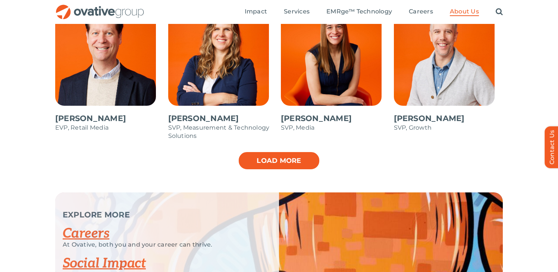 This screenshot has height=272, width=558. What do you see at coordinates (256, 12) in the screenshot?
I see `a: Impact` at bounding box center [256, 12].